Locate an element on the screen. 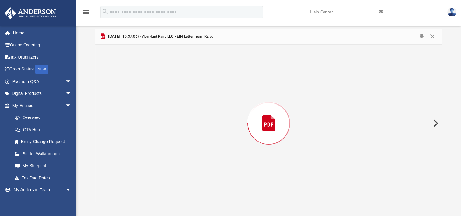  i: search is located at coordinates (105, 12).